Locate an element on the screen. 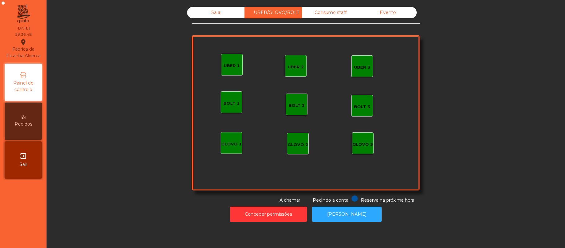  div: 19:36:48 is located at coordinates (23, 34).